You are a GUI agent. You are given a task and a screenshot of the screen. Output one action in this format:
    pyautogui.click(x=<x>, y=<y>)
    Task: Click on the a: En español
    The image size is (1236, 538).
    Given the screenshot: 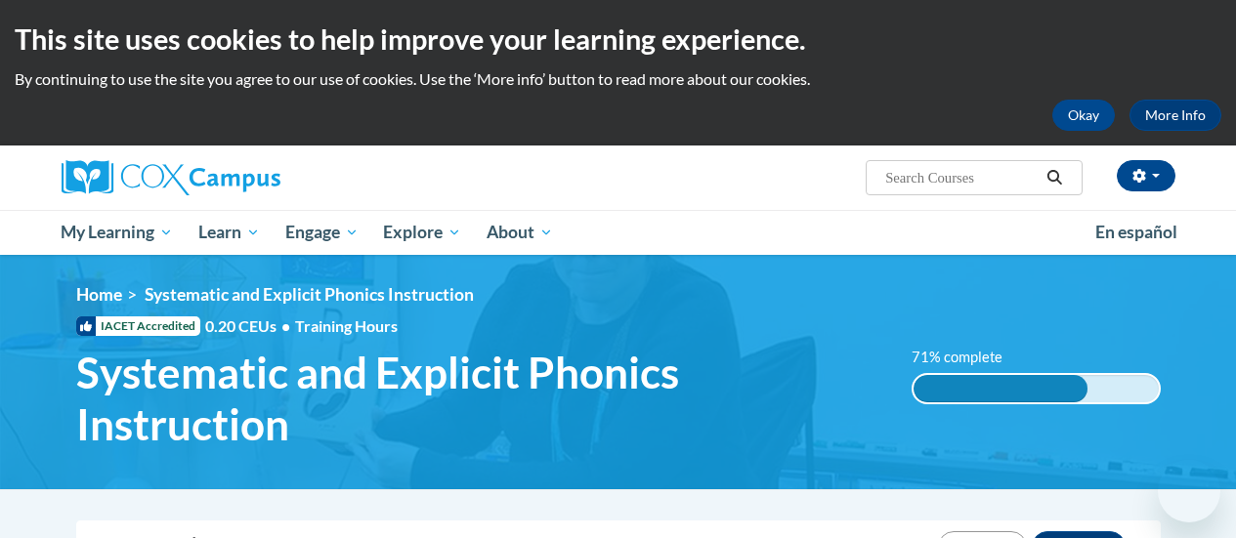 What is the action you would take?
    pyautogui.click(x=1136, y=232)
    